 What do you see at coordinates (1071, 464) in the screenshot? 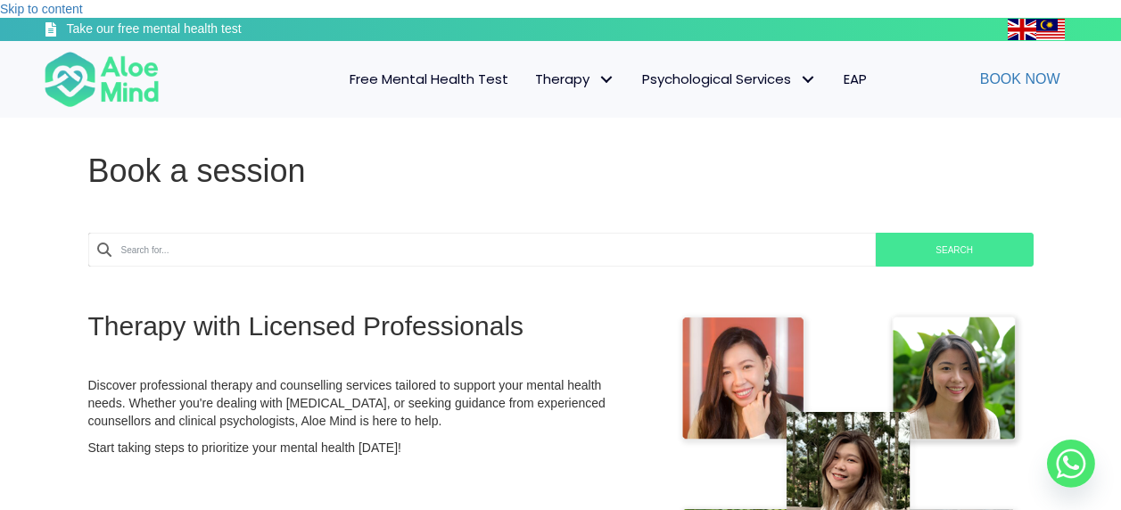
I see `a: Whatsapp` at bounding box center [1071, 464].